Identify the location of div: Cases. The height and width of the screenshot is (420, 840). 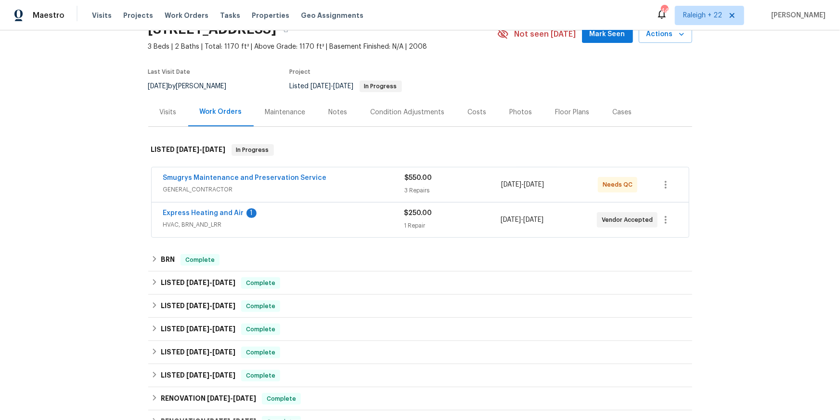
(623, 112).